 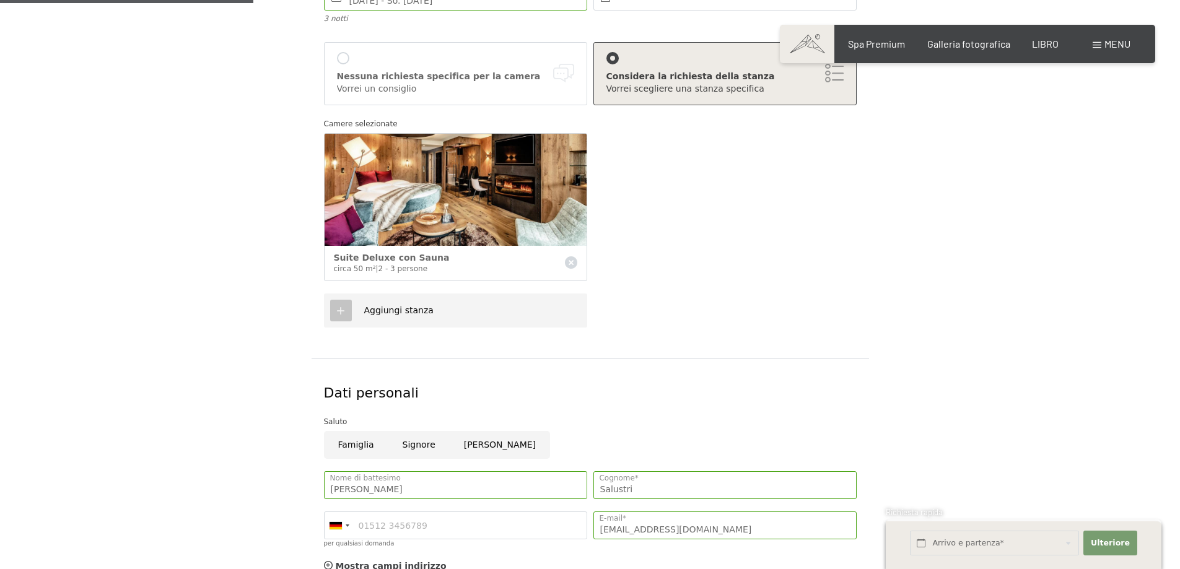 What do you see at coordinates (1110, 542) in the screenshot?
I see `font: Ulteriore` at bounding box center [1110, 542].